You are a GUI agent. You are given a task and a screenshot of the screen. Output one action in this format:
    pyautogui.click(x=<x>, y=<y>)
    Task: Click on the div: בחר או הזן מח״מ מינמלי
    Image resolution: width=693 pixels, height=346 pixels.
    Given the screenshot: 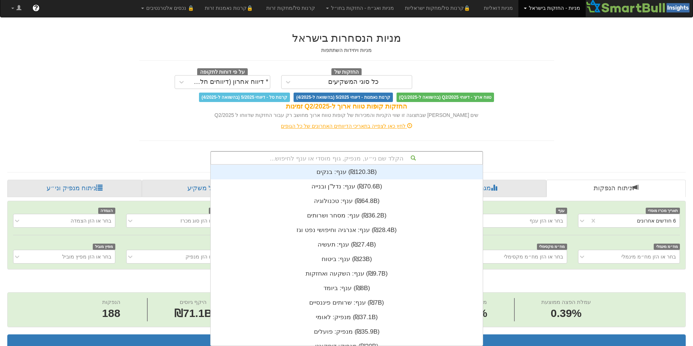 What is the action you would take?
    pyautogui.click(x=648, y=257)
    